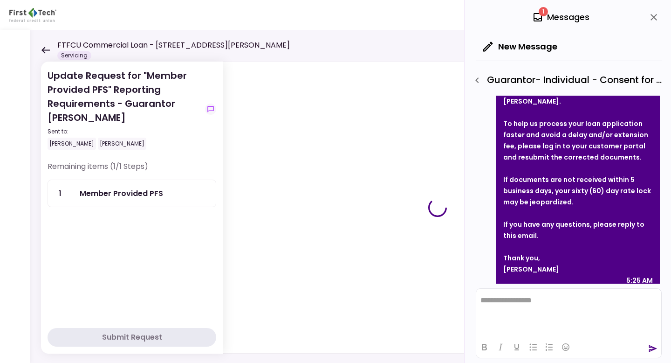 The image size is (671, 363). What do you see at coordinates (92, 12) in the screenshot?
I see `body: Rich Text Area. Press ALT-0 for help.` at bounding box center [92, 12].